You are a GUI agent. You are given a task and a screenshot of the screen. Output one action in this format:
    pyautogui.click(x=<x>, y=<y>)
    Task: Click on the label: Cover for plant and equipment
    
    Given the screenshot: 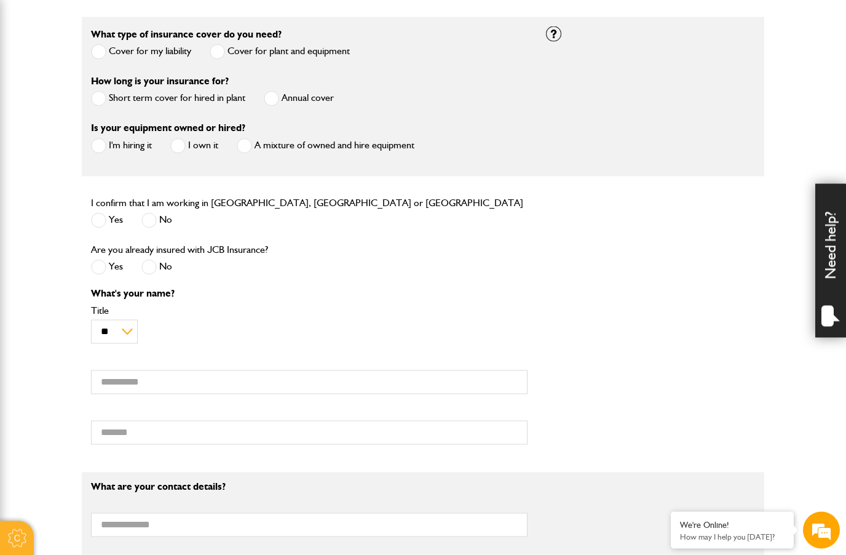 What is the action you would take?
    pyautogui.click(x=280, y=52)
    